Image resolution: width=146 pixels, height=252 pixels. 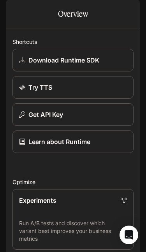 I want to click on a: Download Runtime SDK, so click(x=73, y=60).